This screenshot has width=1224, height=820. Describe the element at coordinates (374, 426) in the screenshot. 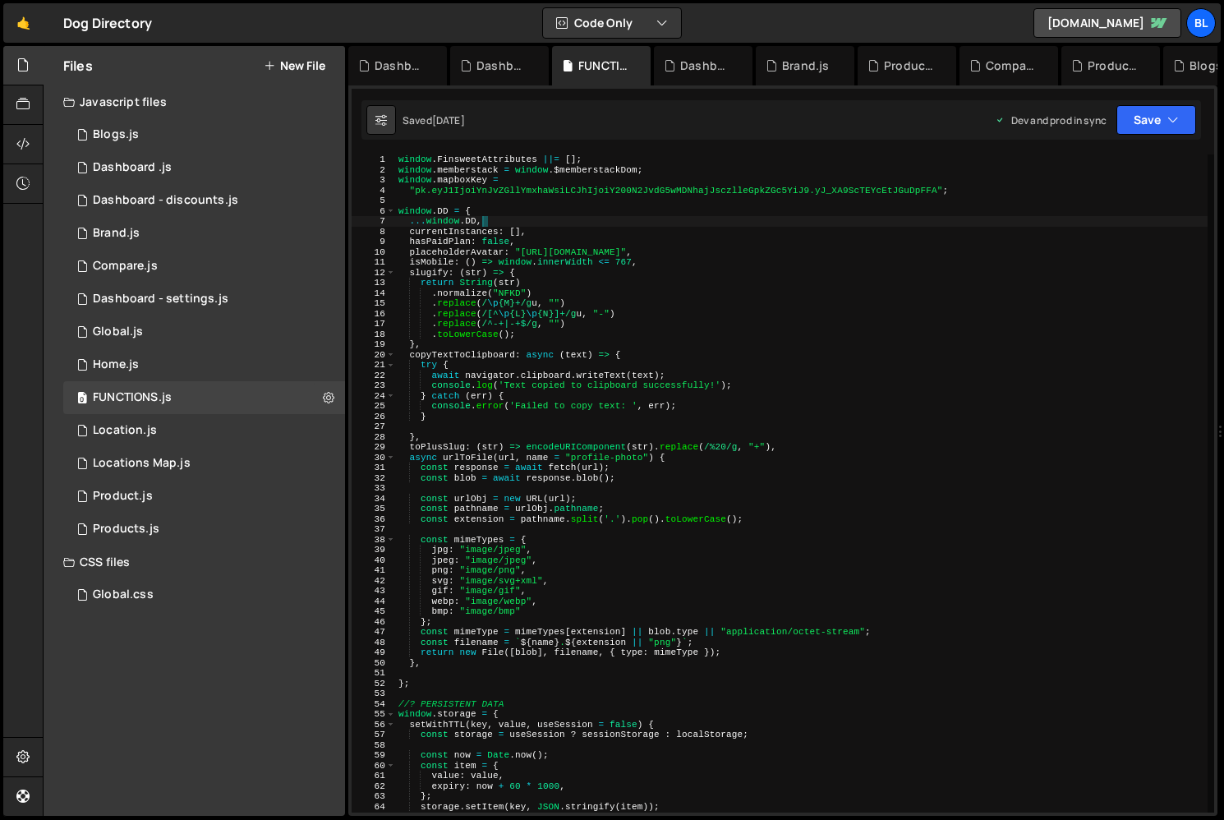

I see `div: 27` at that location.